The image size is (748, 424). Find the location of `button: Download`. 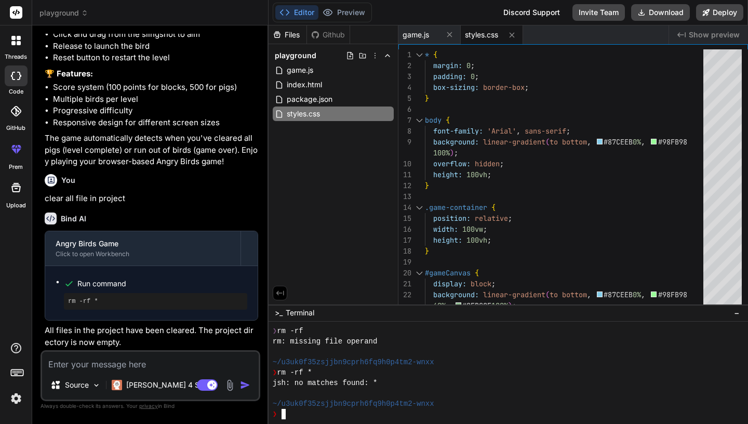

button: Download is located at coordinates (660, 12).